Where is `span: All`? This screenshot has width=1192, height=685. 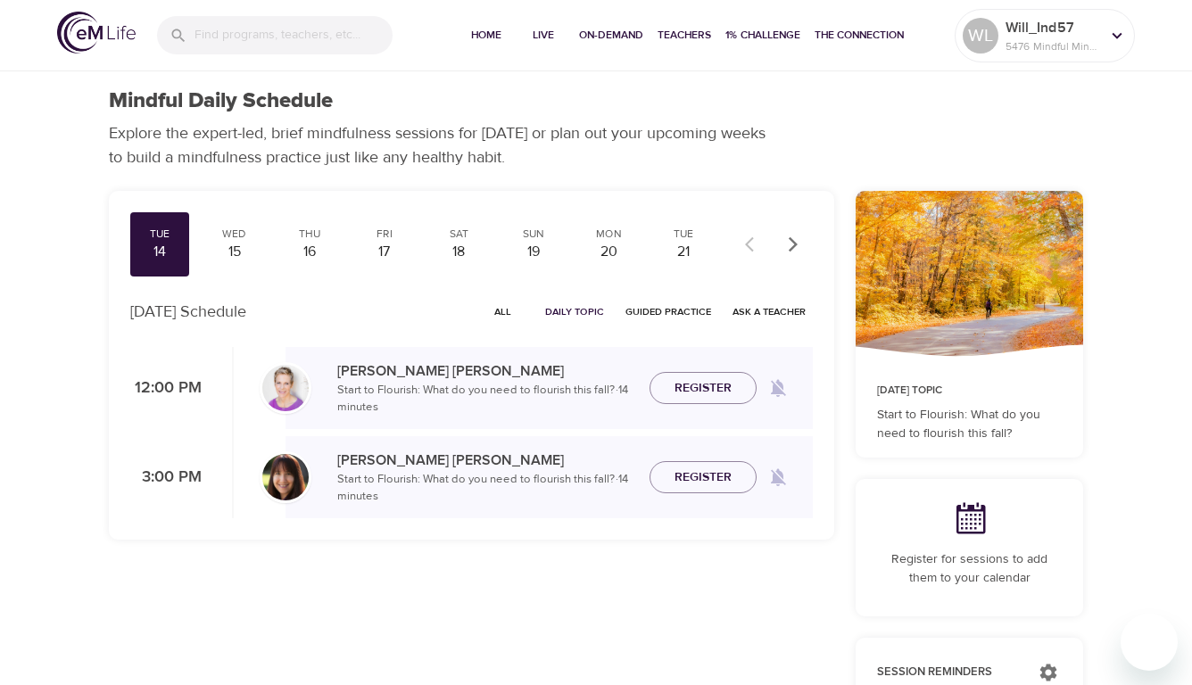 span: All is located at coordinates (502, 311).